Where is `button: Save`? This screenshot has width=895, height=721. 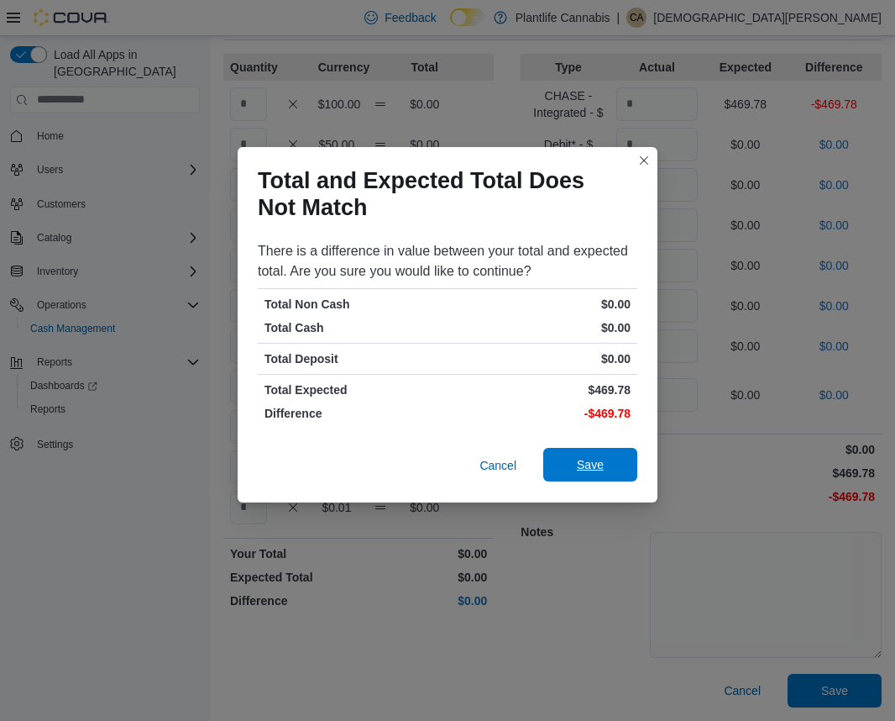
button: Save is located at coordinates (590, 464).